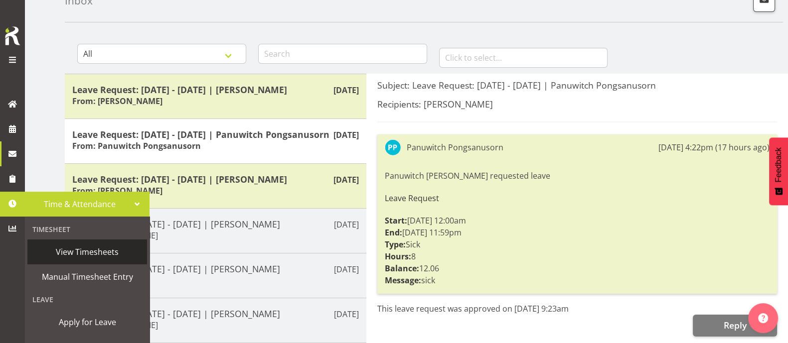 The width and height of the screenshot is (788, 343). What do you see at coordinates (735, 325) in the screenshot?
I see `span: Reply` at bounding box center [735, 325].